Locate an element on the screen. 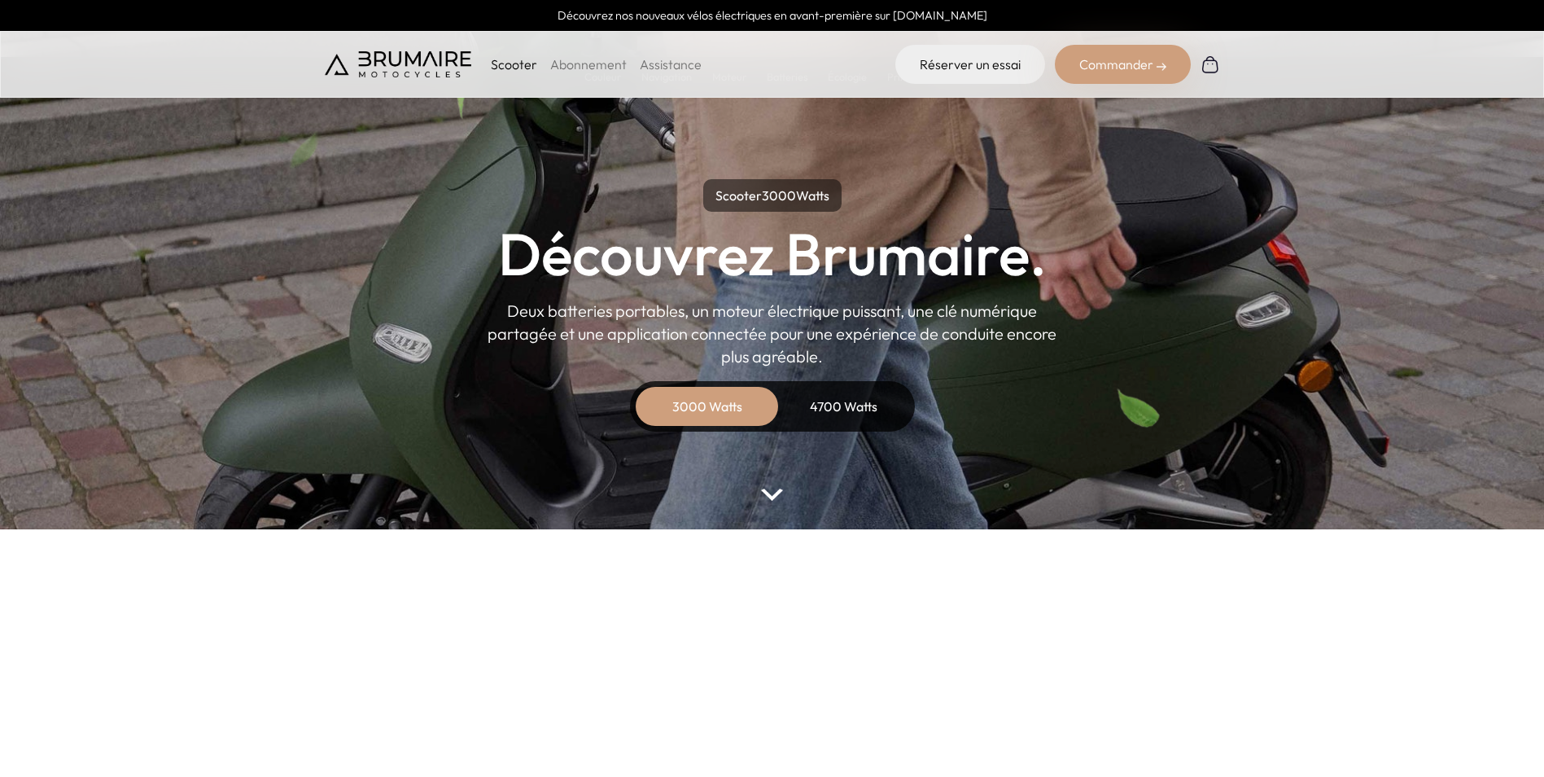 This screenshot has height=777, width=1544. div: 4700 Watts is located at coordinates (844, 406).